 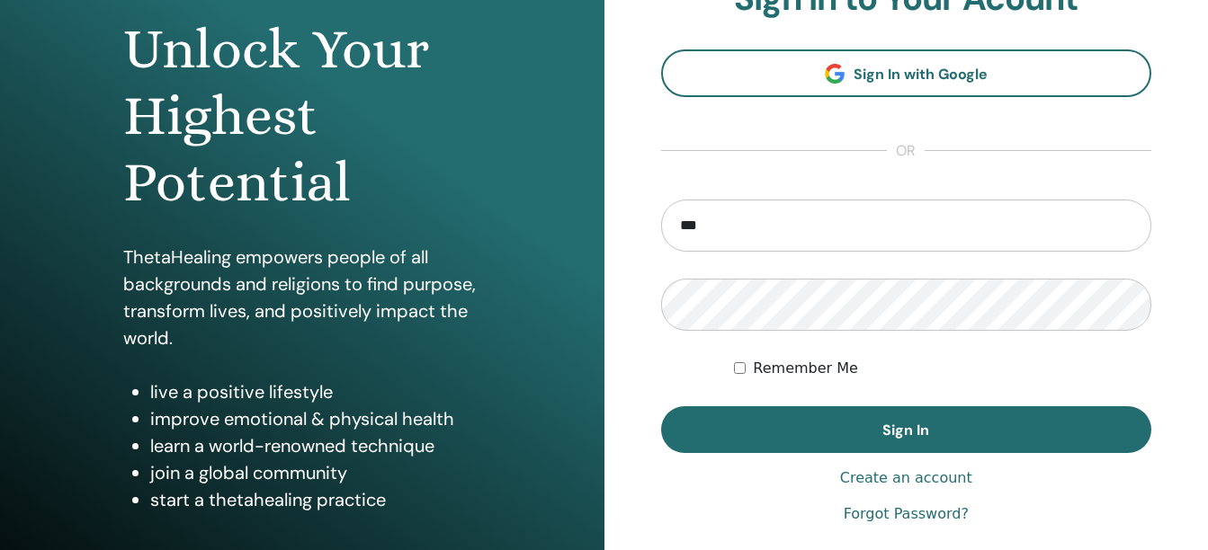 What do you see at coordinates (316, 392) in the screenshot?
I see `li: live a positive lifestyle` at bounding box center [316, 392].